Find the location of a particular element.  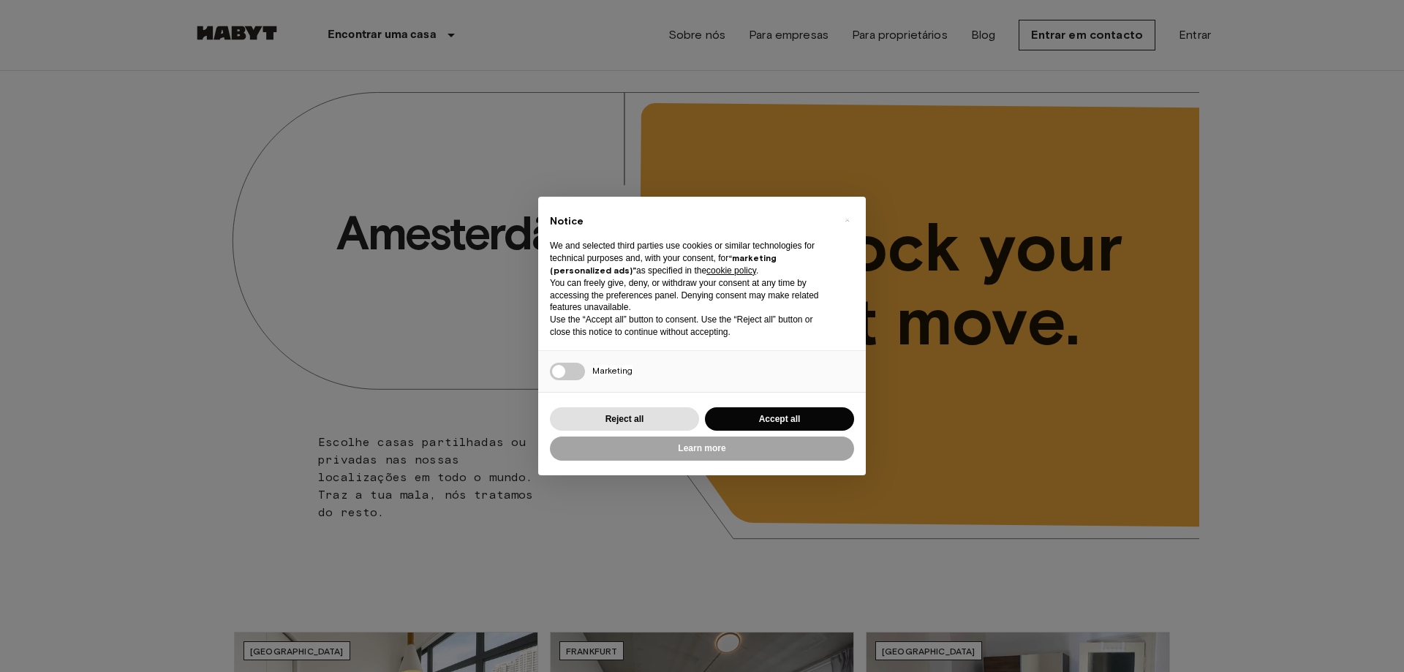

h2: Notice is located at coordinates (690, 222).